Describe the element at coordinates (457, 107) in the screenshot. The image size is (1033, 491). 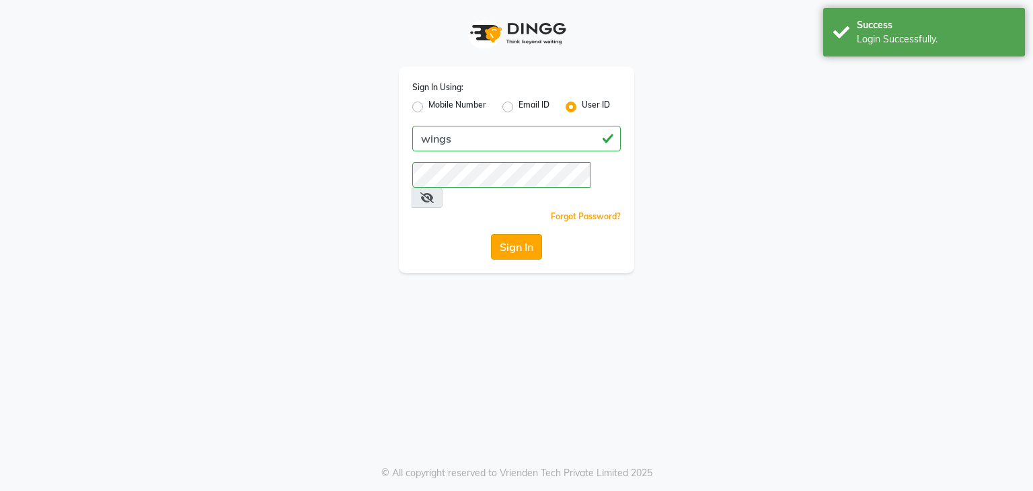
I see `label: Mobile Number` at that location.